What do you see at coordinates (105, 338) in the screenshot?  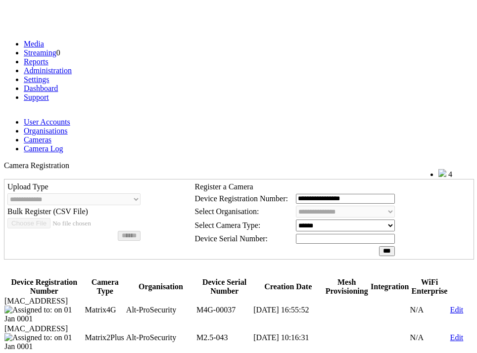 I see `td: Matrix2Plus` at bounding box center [105, 338].